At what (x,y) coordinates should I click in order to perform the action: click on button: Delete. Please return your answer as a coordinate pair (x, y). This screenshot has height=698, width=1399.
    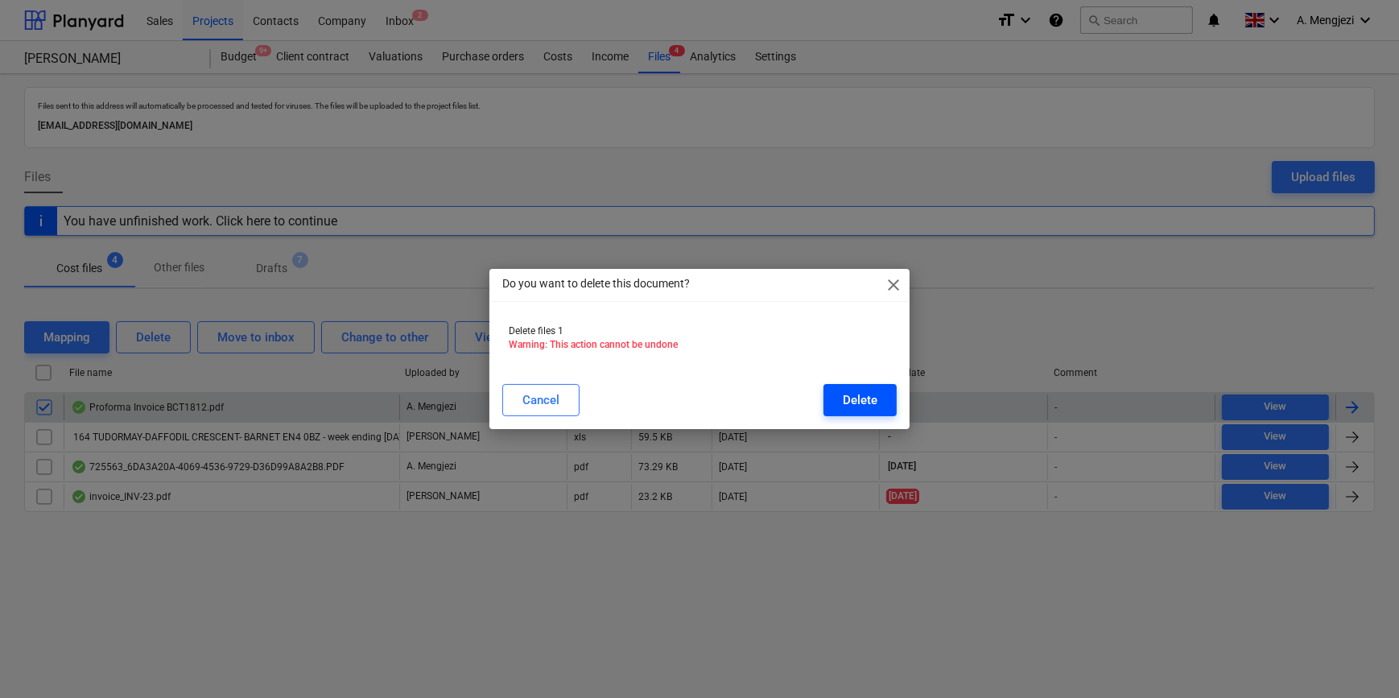
    Looking at the image, I should click on (860, 400).